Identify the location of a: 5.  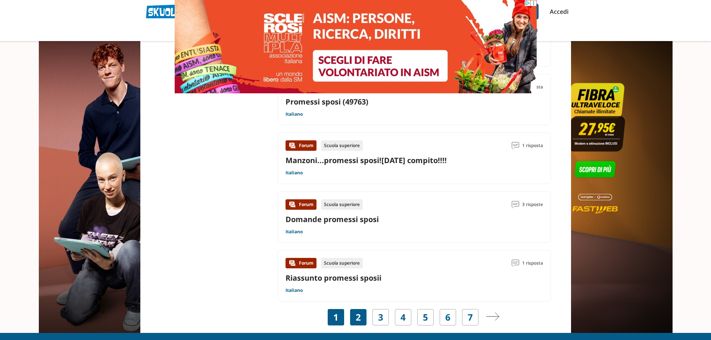
(425, 317).